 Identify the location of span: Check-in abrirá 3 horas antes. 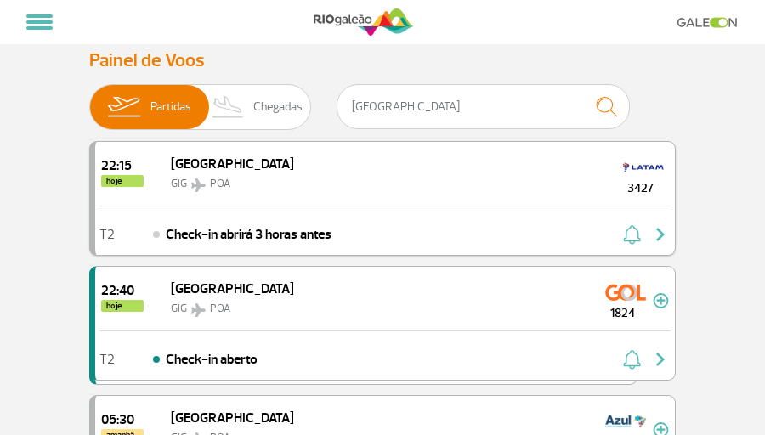
(248, 235).